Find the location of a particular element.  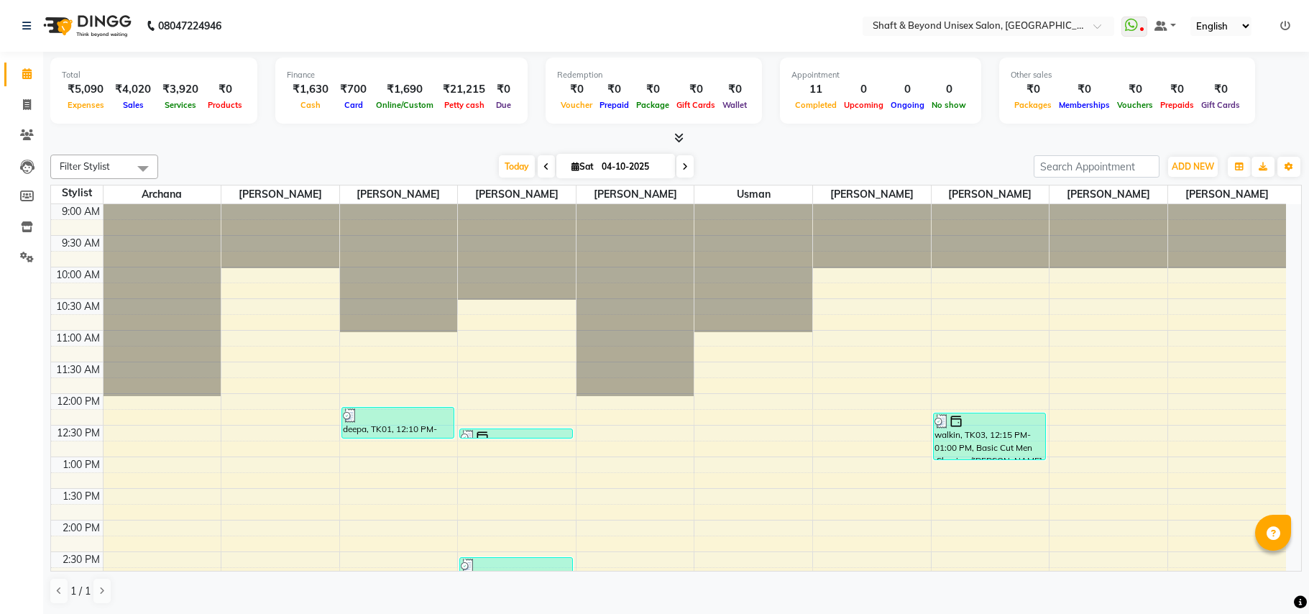

span: Services is located at coordinates (180, 105).